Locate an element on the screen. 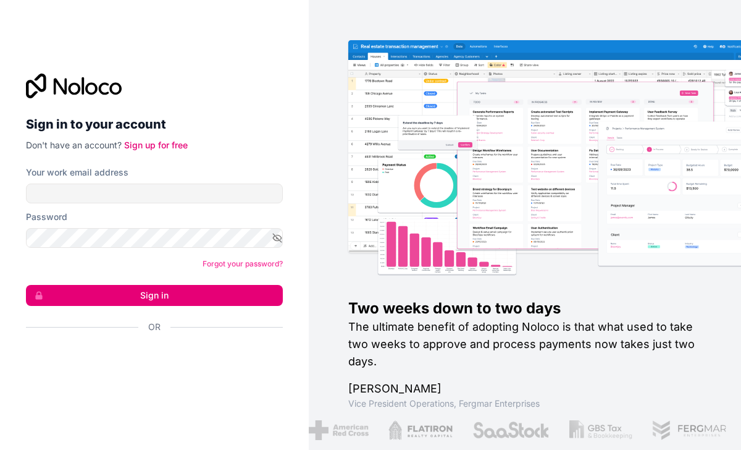 This screenshot has height=450, width=741. img: /assets/fergmar-CudnrXN5.png is located at coordinates (690, 430).